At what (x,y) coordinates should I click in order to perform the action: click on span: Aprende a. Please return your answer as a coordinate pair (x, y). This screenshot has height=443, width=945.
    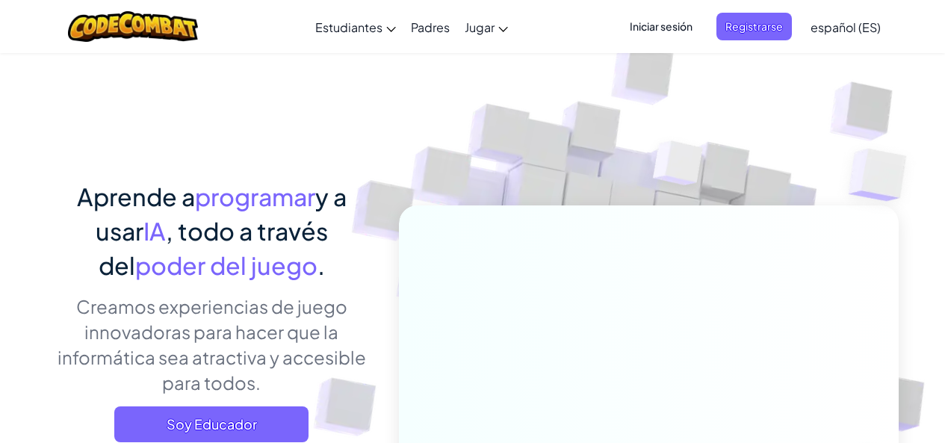
    Looking at the image, I should click on (136, 197).